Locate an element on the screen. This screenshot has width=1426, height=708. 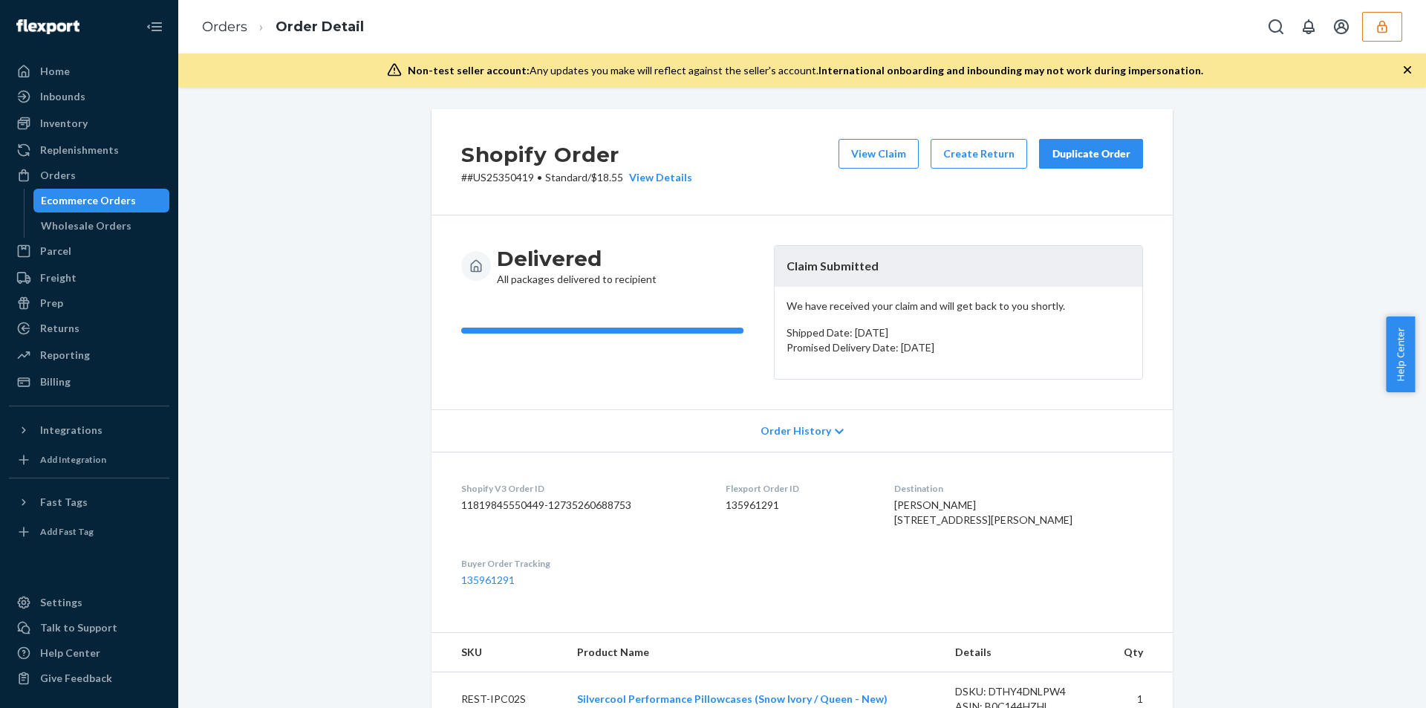
button: Integrations is located at coordinates (89, 430).